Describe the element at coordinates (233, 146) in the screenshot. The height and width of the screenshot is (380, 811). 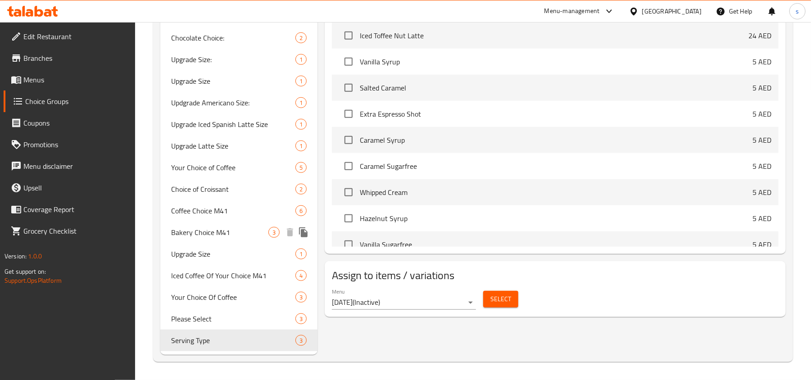
I see `span: Upgrade Latte Size` at that location.